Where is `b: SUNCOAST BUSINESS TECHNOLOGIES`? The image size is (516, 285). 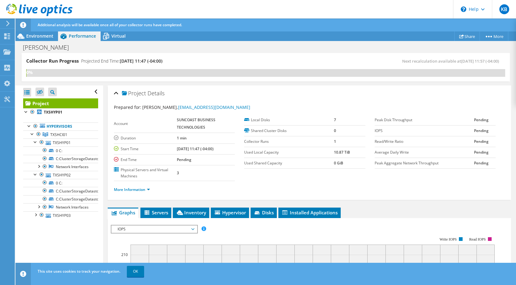 b: SUNCOAST BUSINESS TECHNOLOGIES is located at coordinates (196, 123).